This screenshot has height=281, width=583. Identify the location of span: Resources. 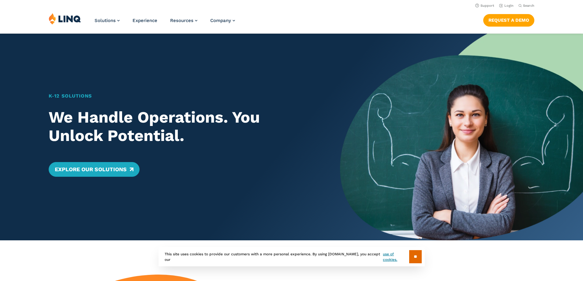
(182, 21).